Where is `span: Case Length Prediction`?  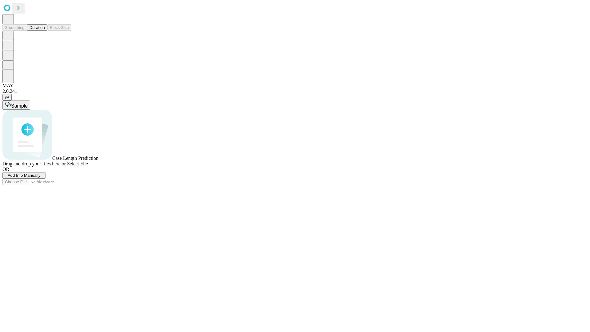
span: Case Length Prediction is located at coordinates (75, 158).